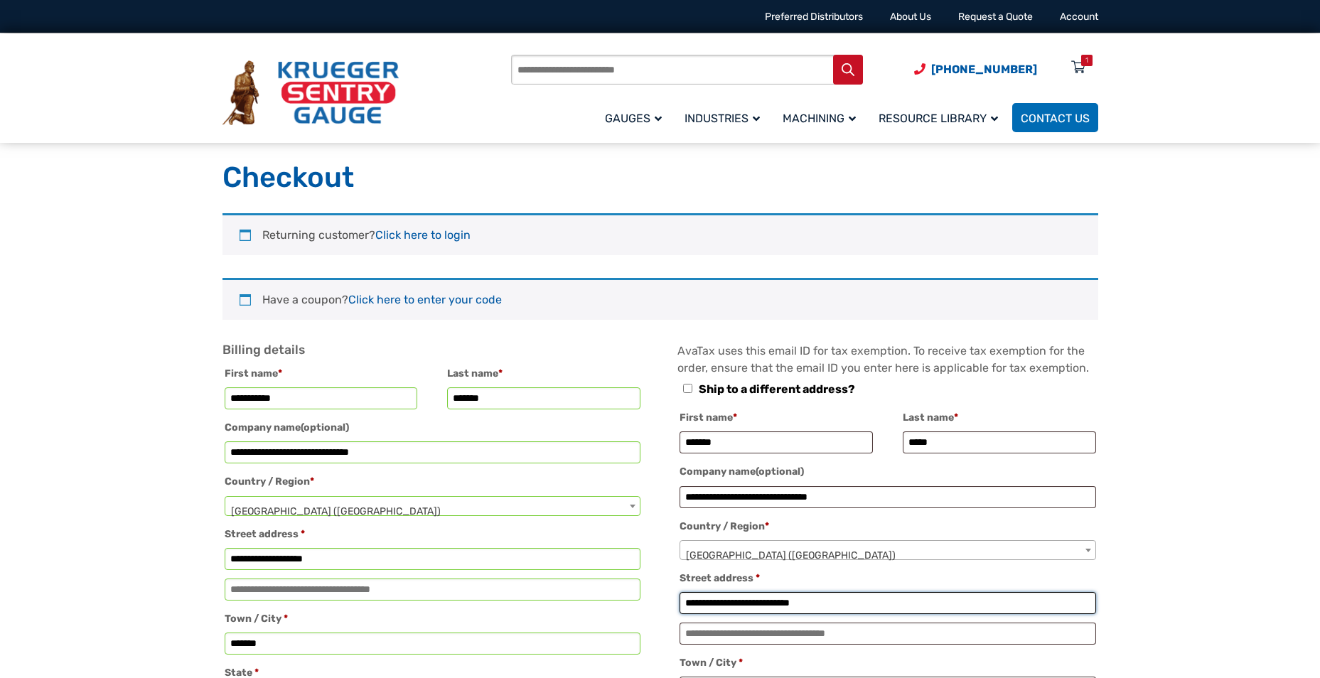  Describe the element at coordinates (1055, 117) in the screenshot. I see `a: Contact Us` at that location.